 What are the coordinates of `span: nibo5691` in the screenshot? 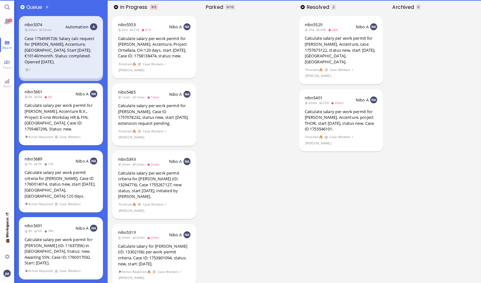 It's located at (33, 225).